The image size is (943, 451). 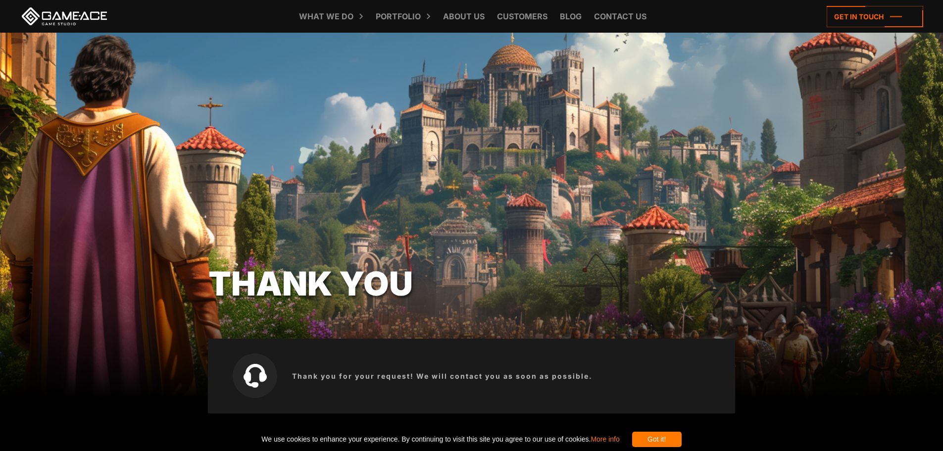 What do you see at coordinates (471, 376) in the screenshot?
I see `div: Thank you for your request! We will contact you as soon as possible.` at bounding box center [471, 376].